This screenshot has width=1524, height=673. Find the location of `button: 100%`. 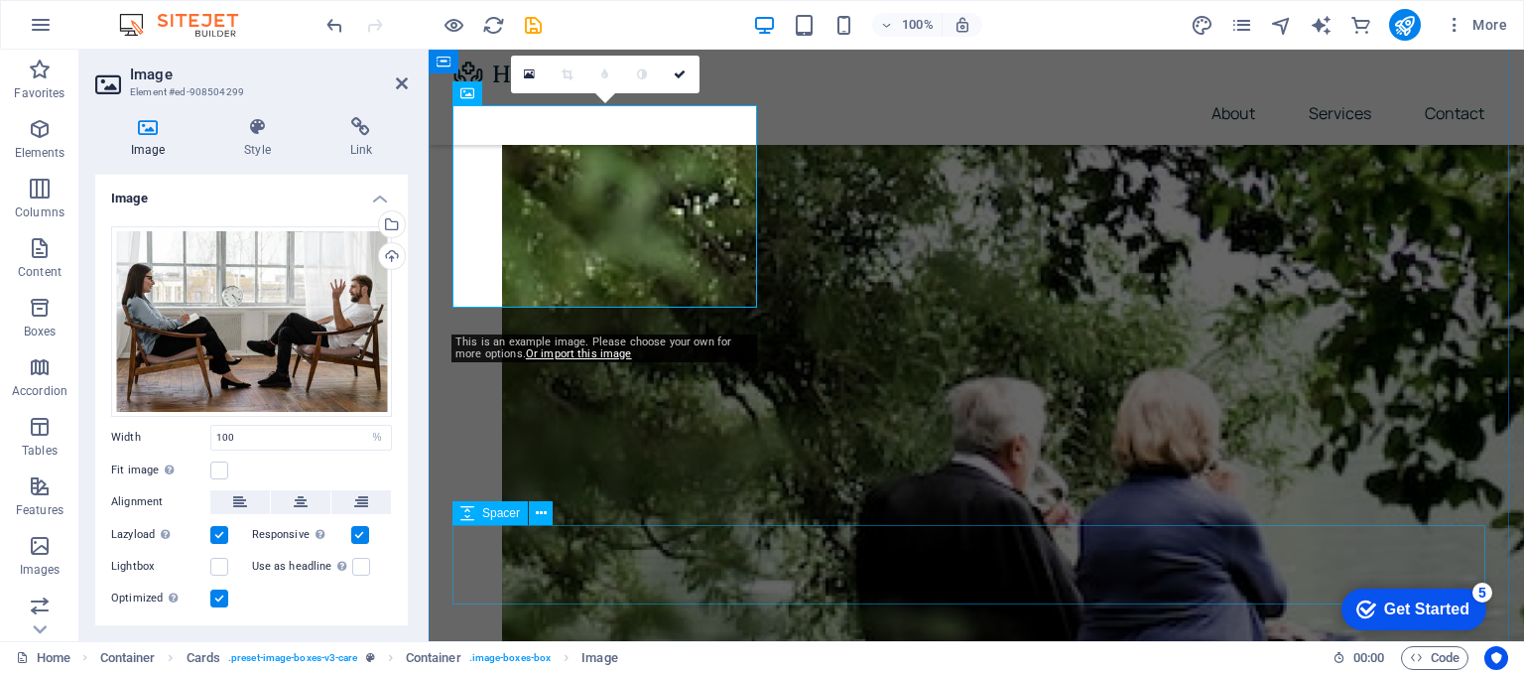

button: 100% is located at coordinates (907, 25).